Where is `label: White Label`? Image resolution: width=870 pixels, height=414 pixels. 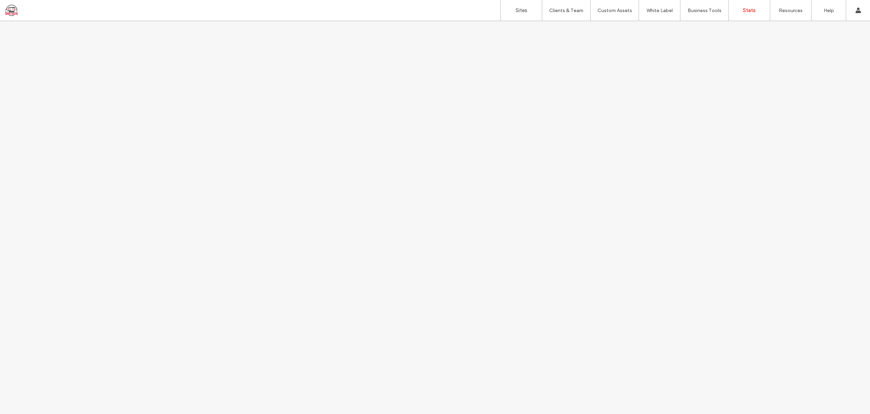
label: White Label is located at coordinates (659, 10).